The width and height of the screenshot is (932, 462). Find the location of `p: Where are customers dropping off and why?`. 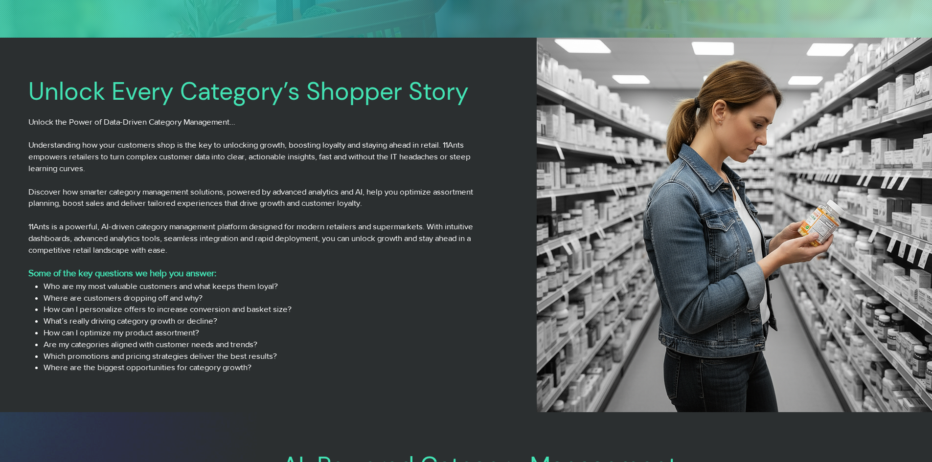

p: Where are customers dropping off and why? is located at coordinates (270, 298).